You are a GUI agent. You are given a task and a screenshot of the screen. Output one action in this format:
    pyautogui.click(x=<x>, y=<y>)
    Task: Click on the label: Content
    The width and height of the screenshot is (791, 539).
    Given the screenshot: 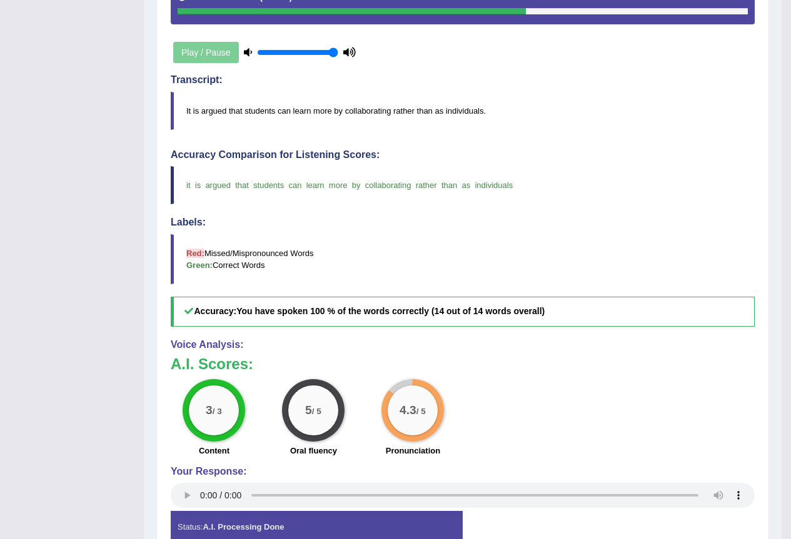 What is the action you would take?
    pyautogui.click(x=214, y=451)
    